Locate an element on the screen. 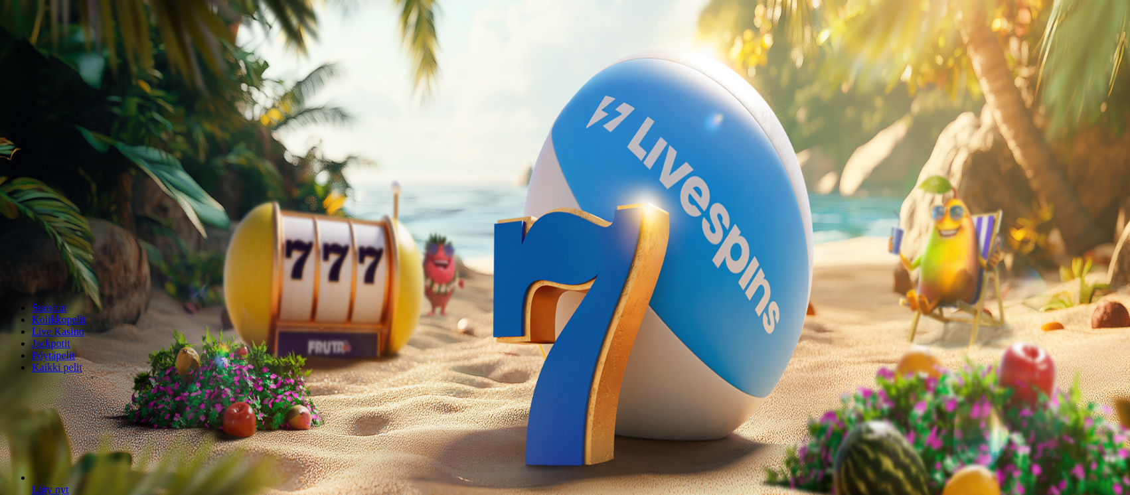 The width and height of the screenshot is (1130, 495). a: Jackpotit is located at coordinates (51, 343).